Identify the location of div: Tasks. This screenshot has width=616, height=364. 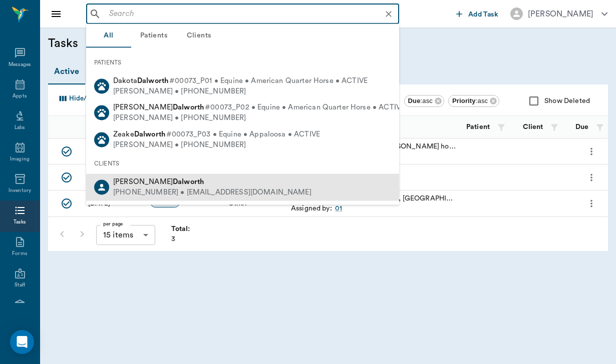
(20, 222).